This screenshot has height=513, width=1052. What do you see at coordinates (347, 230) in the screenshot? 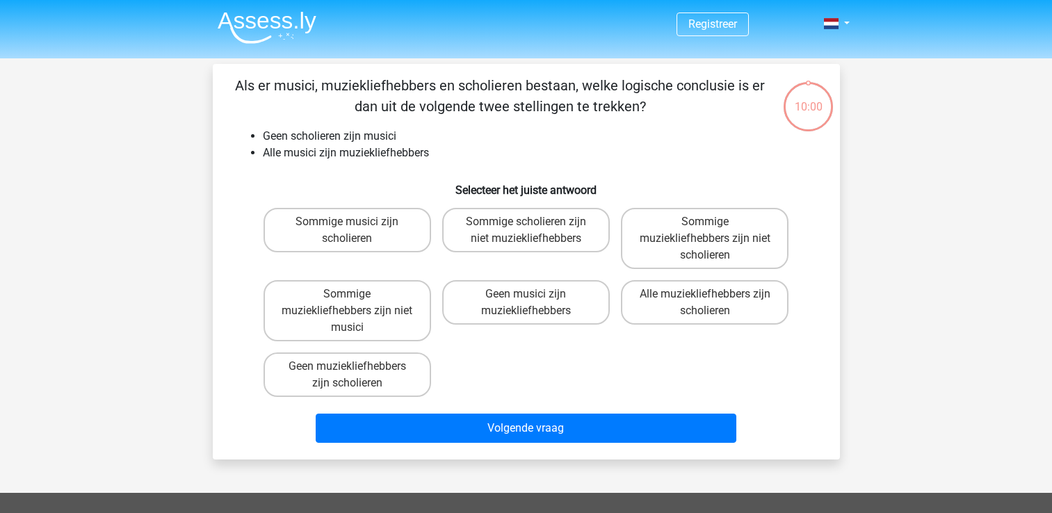
I see `label: Sommige musici zijn scholieren` at bounding box center [347, 230].